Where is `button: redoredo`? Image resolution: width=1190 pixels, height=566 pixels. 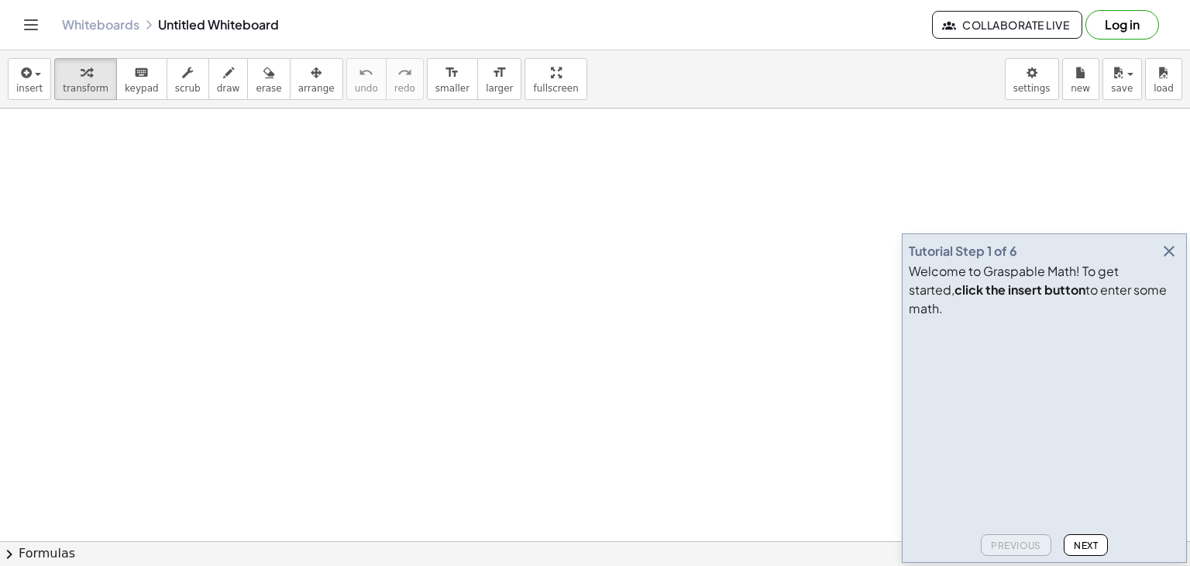
button: redoredo is located at coordinates (404, 79).